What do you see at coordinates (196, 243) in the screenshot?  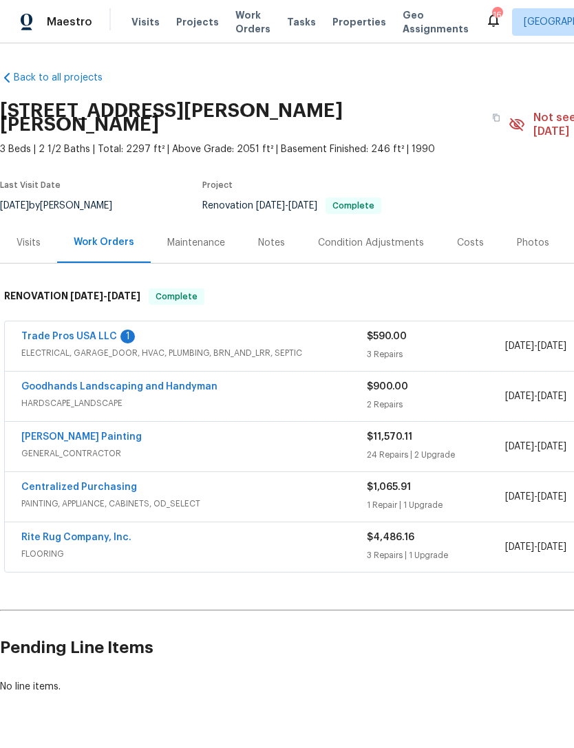 I see `div: Maintenance` at bounding box center [196, 243].